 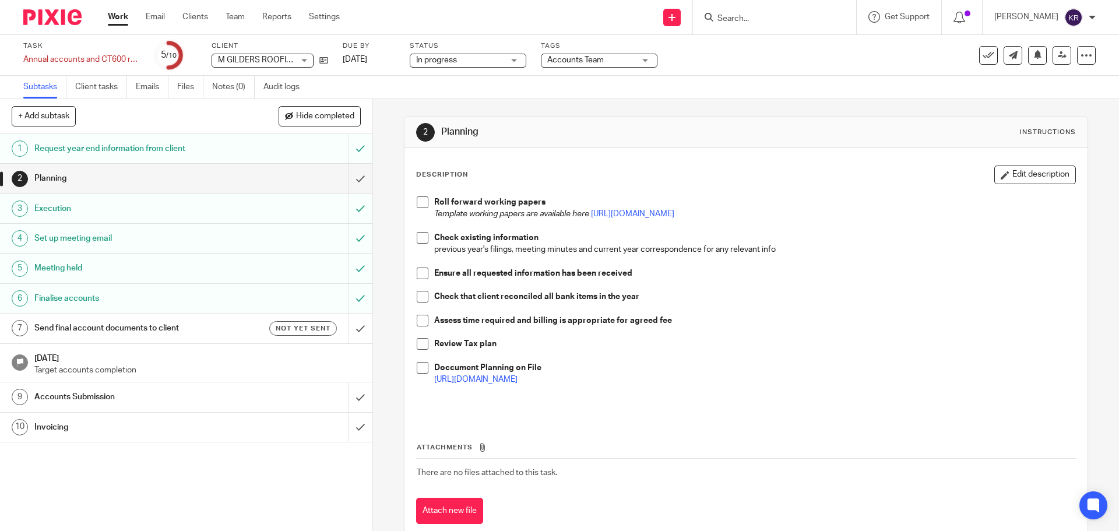 What do you see at coordinates (286, 87) in the screenshot?
I see `a: Audit logs` at bounding box center [286, 87].